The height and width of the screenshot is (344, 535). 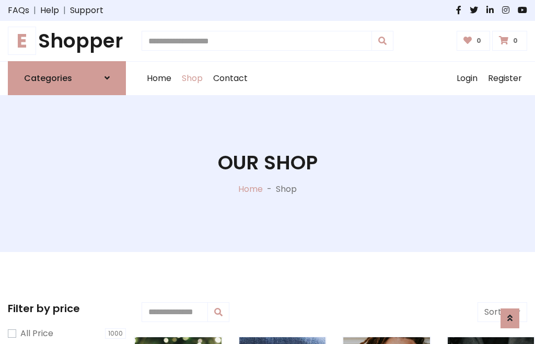 What do you see at coordinates (115, 333) in the screenshot?
I see `span: 1000` at bounding box center [115, 333].